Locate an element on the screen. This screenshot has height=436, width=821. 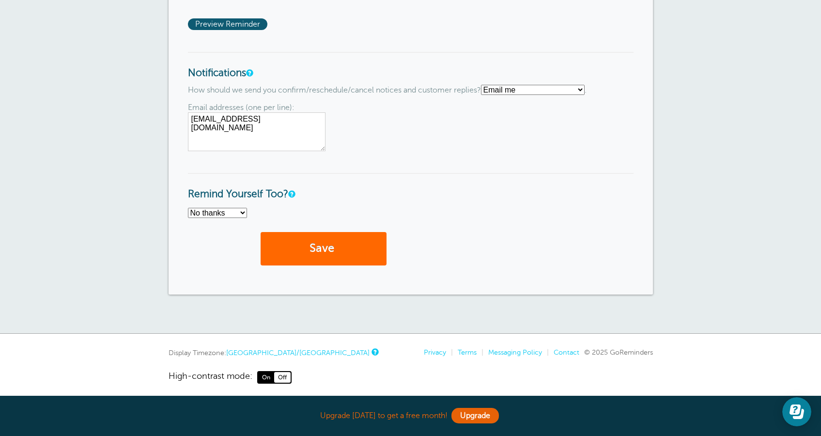
h3: Notifications is located at coordinates (411, 65).